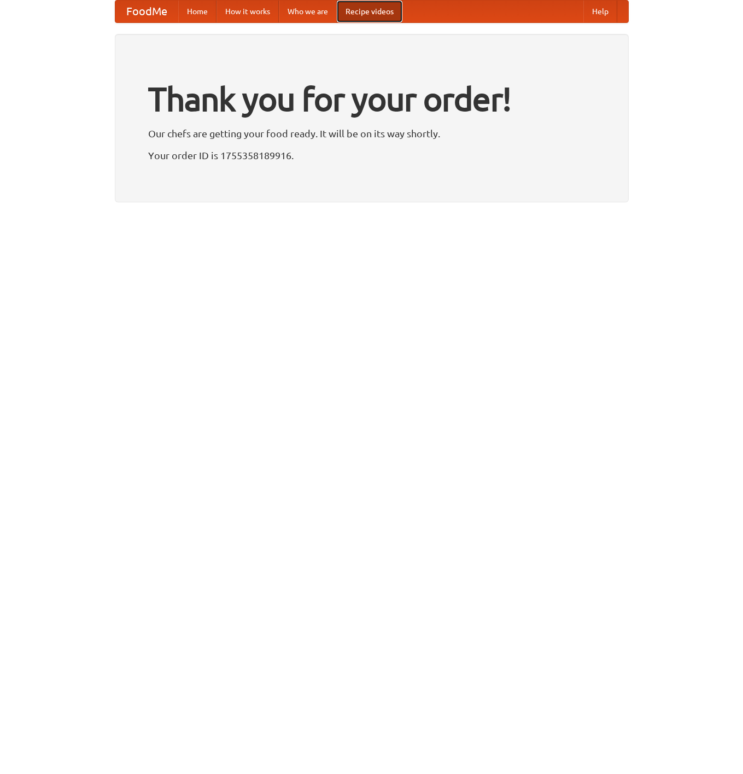  I want to click on h1: Thank you for your order!, so click(372, 99).